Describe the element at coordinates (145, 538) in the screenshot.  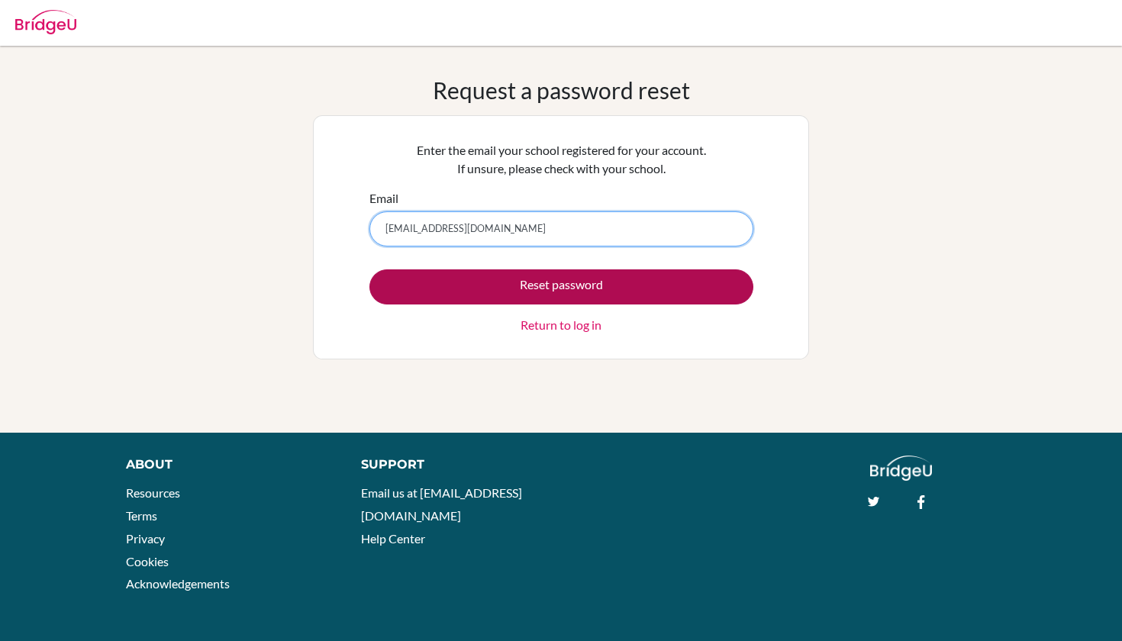
I see `a: Privacy` at that location.